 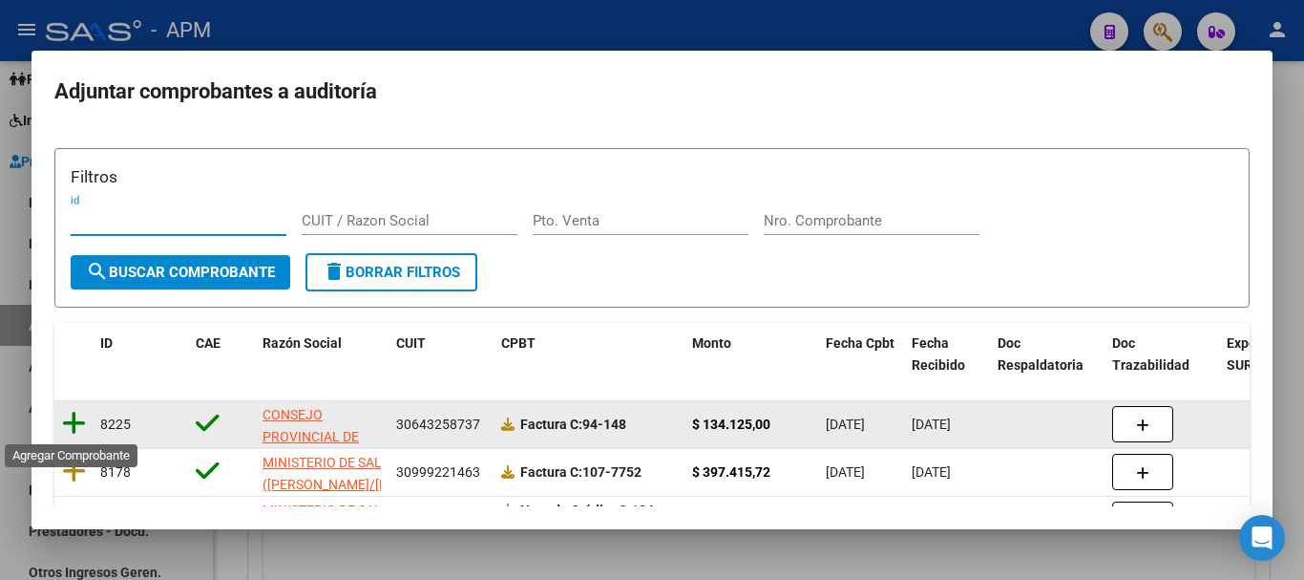 What do you see at coordinates (573, 424) in the screenshot?
I see `strong: 94-148` at bounding box center [573, 424].